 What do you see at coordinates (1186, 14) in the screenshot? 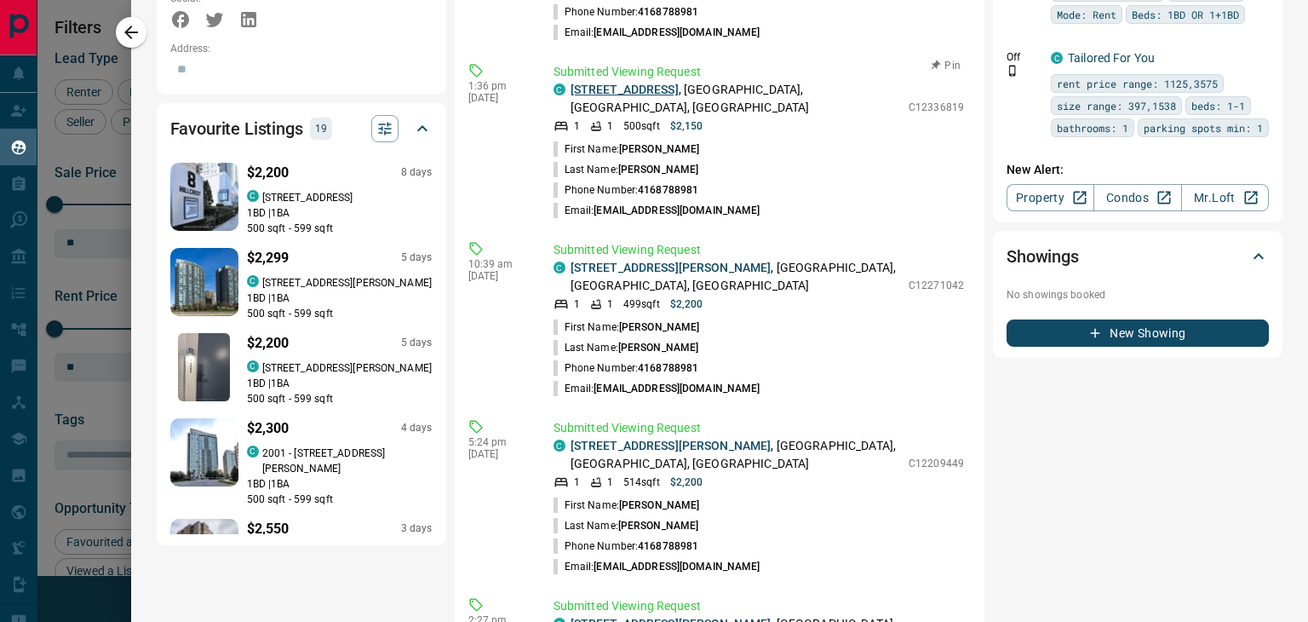
I see `span: Beds: 1BD OR 1+1BD` at bounding box center [1186, 14].